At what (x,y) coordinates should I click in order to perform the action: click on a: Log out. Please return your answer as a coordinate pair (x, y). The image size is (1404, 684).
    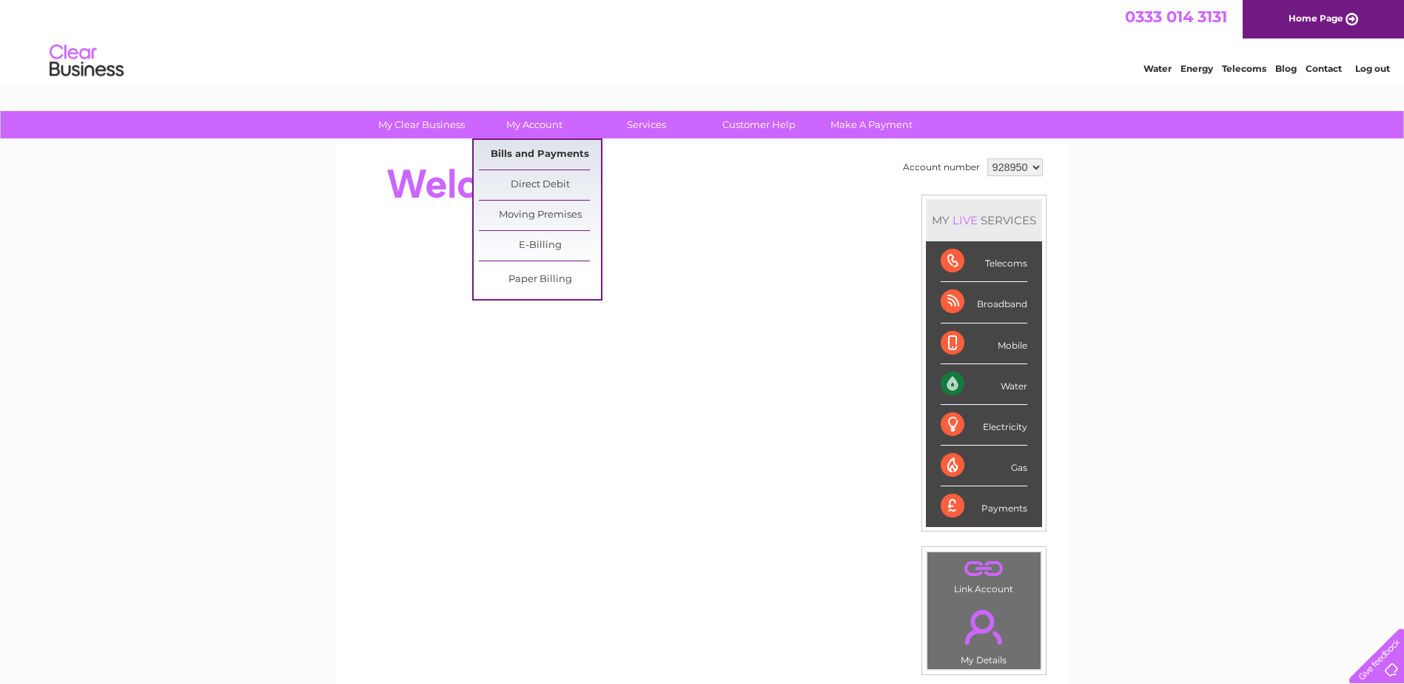
    Looking at the image, I should click on (1373, 68).